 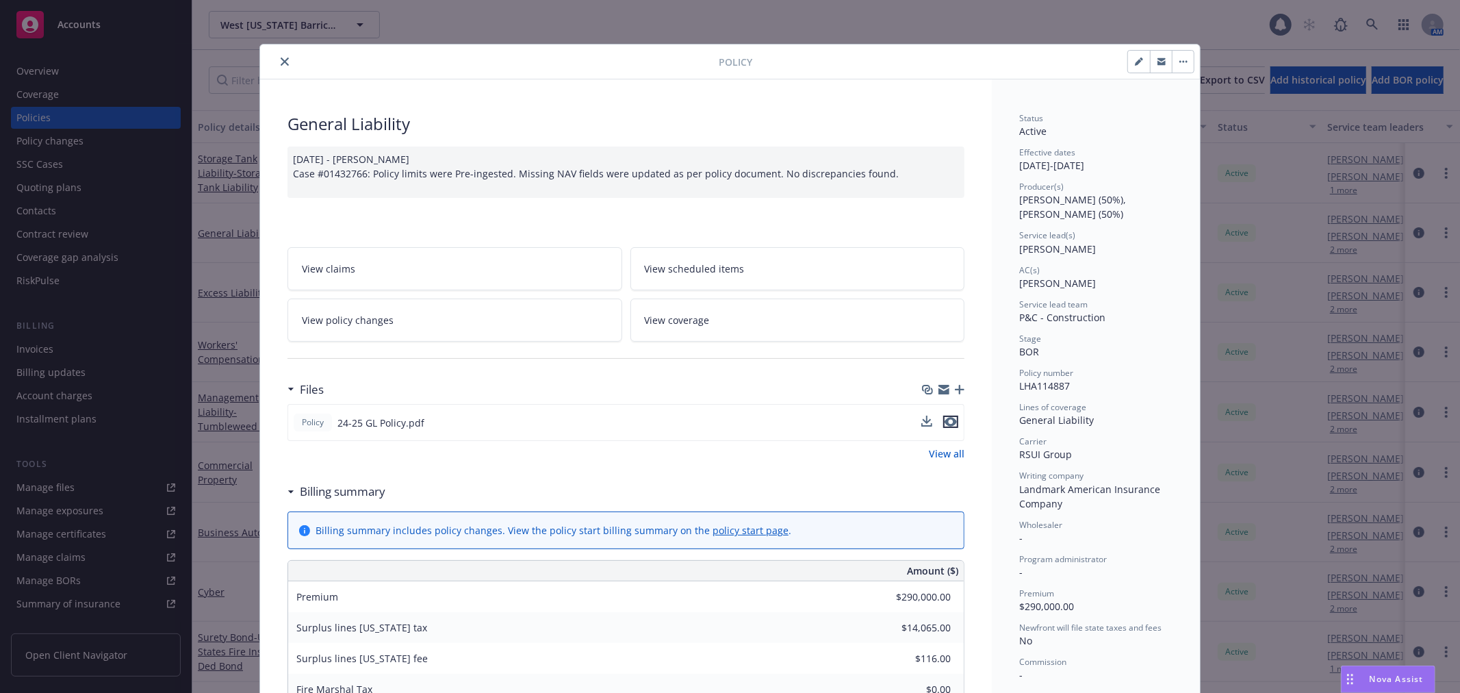 What do you see at coordinates (1062, 317) in the screenshot?
I see `span: P&C - Construction` at bounding box center [1062, 317].